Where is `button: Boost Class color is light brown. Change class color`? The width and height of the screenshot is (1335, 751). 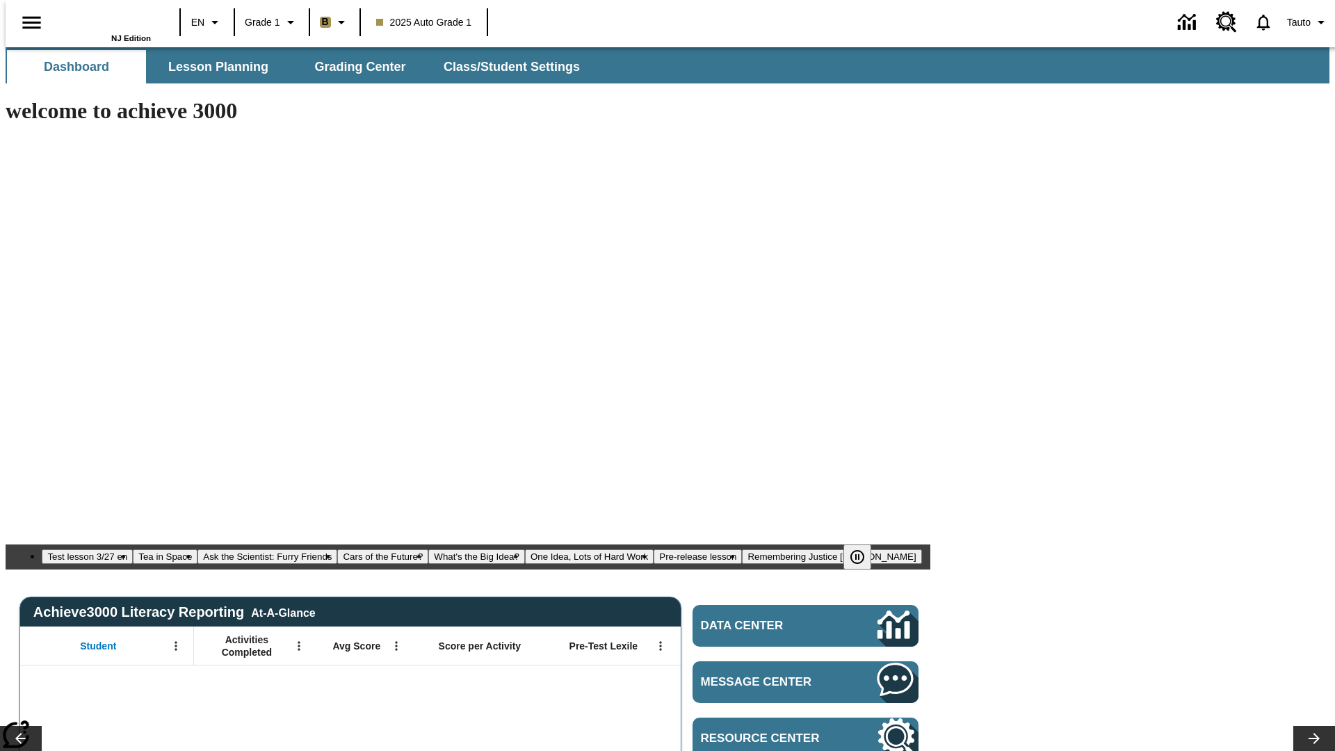 button: Boost Class color is light brown. Change class color is located at coordinates (334, 22).